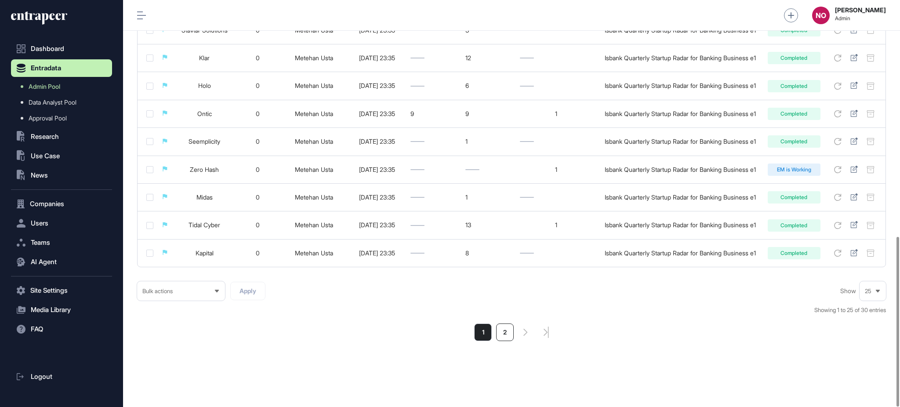 Image resolution: width=900 pixels, height=407 pixels. Describe the element at coordinates (40, 223) in the screenshot. I see `span: Users` at that location.